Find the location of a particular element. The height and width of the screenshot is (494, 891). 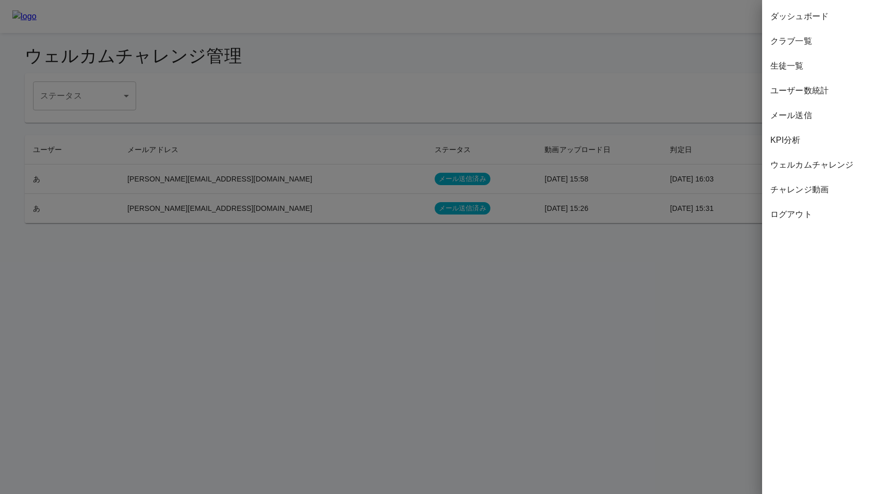

div: ダッシュボード is located at coordinates (827, 17).